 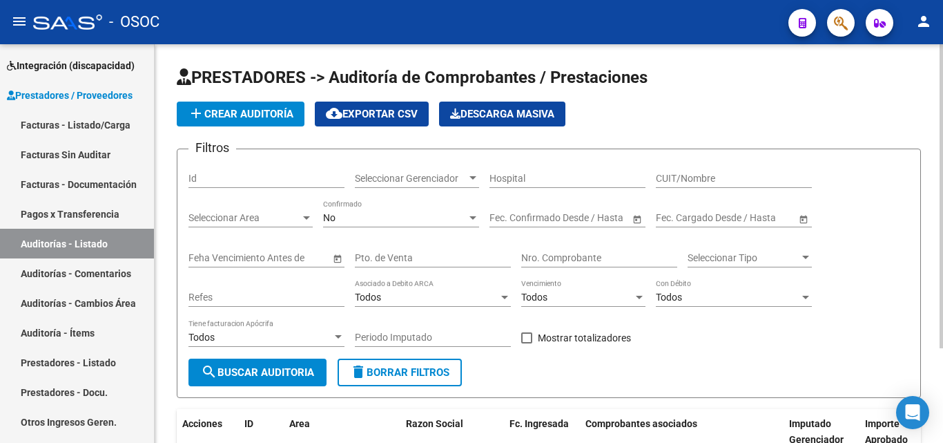 I want to click on mat-icon: person, so click(x=924, y=21).